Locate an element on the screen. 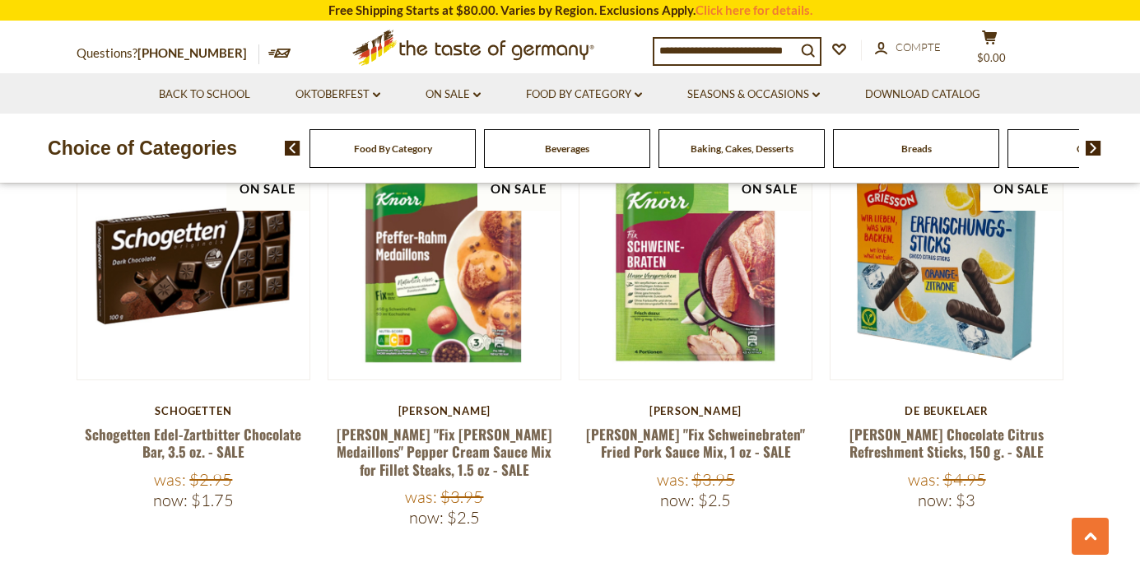 The image size is (1140, 577). a: Download Catalog is located at coordinates (923, 95).